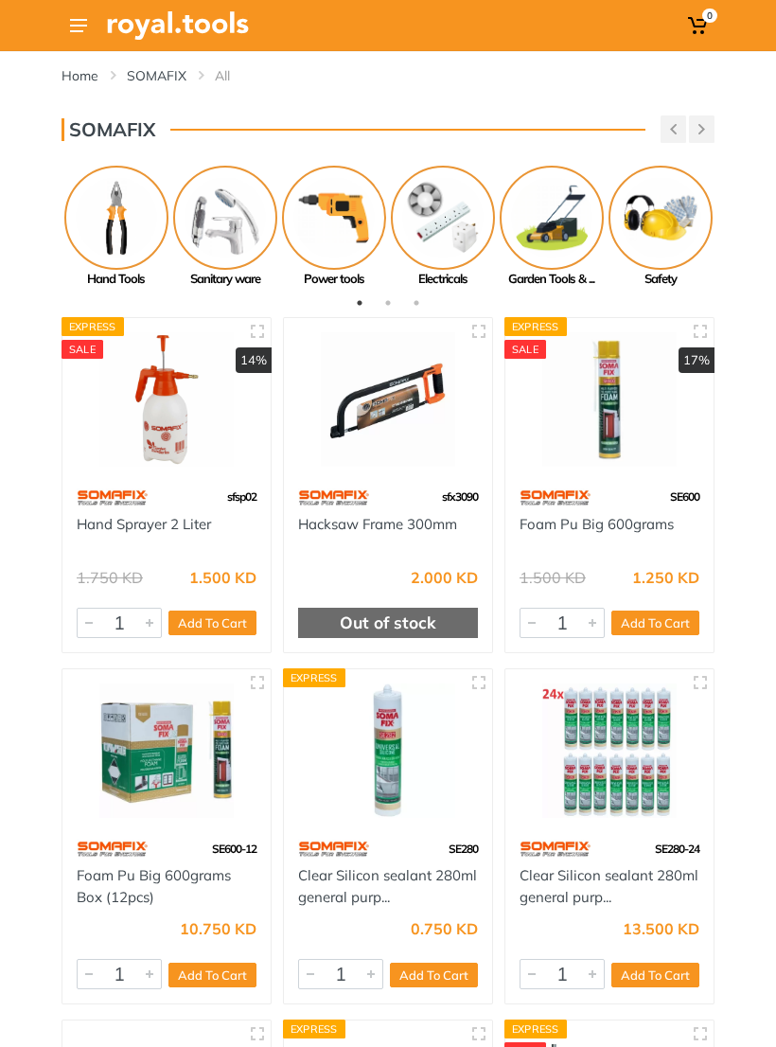  I want to click on span: 0, so click(710, 15).